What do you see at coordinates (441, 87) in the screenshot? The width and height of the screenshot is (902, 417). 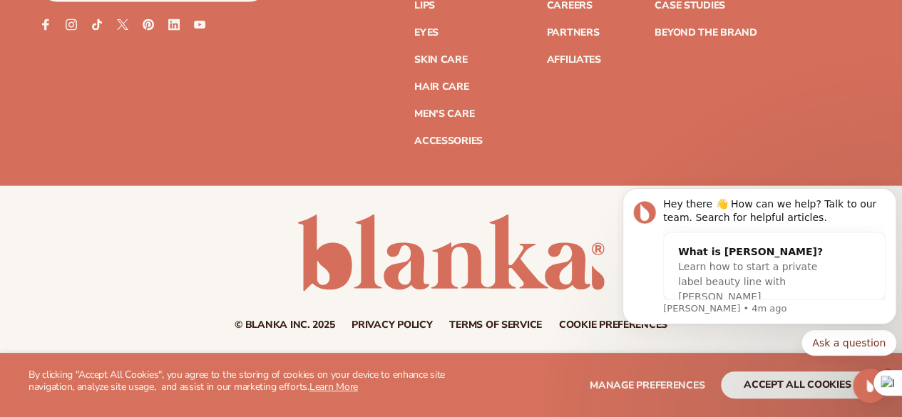 I see `a: Hair Care` at bounding box center [441, 87].